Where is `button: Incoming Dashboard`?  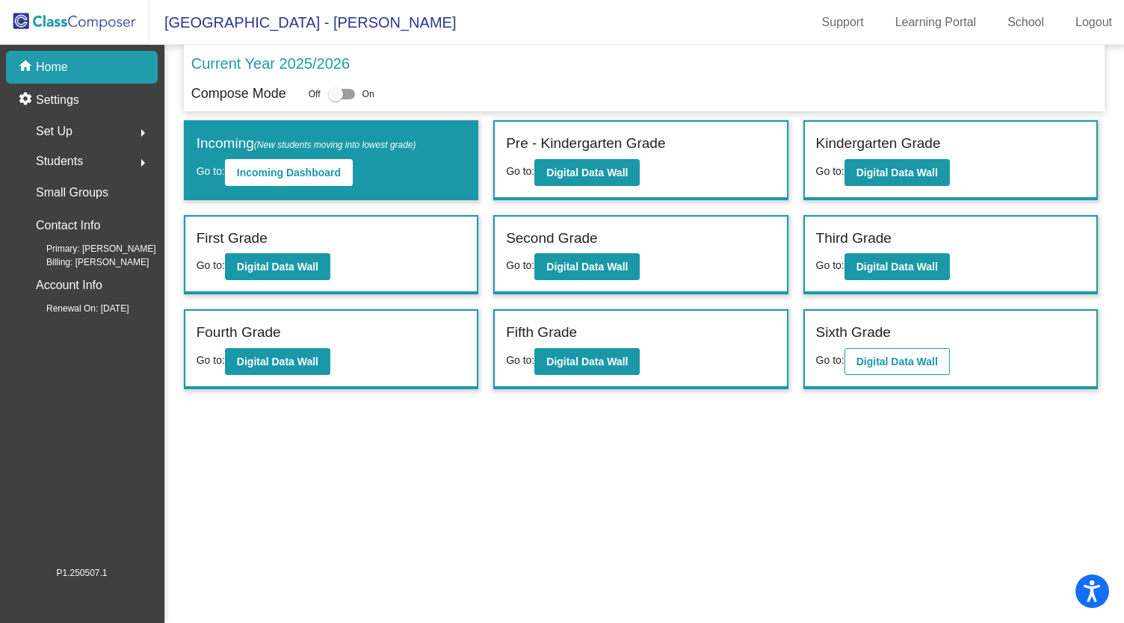 button: Incoming Dashboard is located at coordinates (288, 173).